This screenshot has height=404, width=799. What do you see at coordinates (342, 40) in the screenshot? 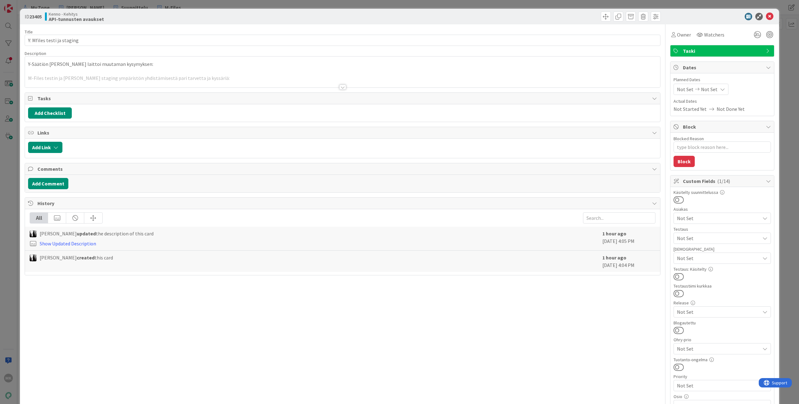
I see `input: type card name here...` at bounding box center [342, 40].